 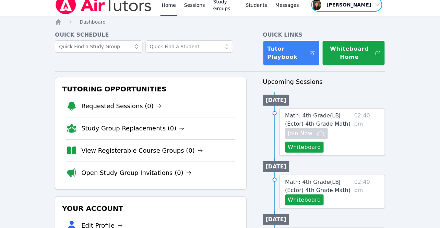 I want to click on h3: Tutoring Opportunities, so click(x=150, y=89).